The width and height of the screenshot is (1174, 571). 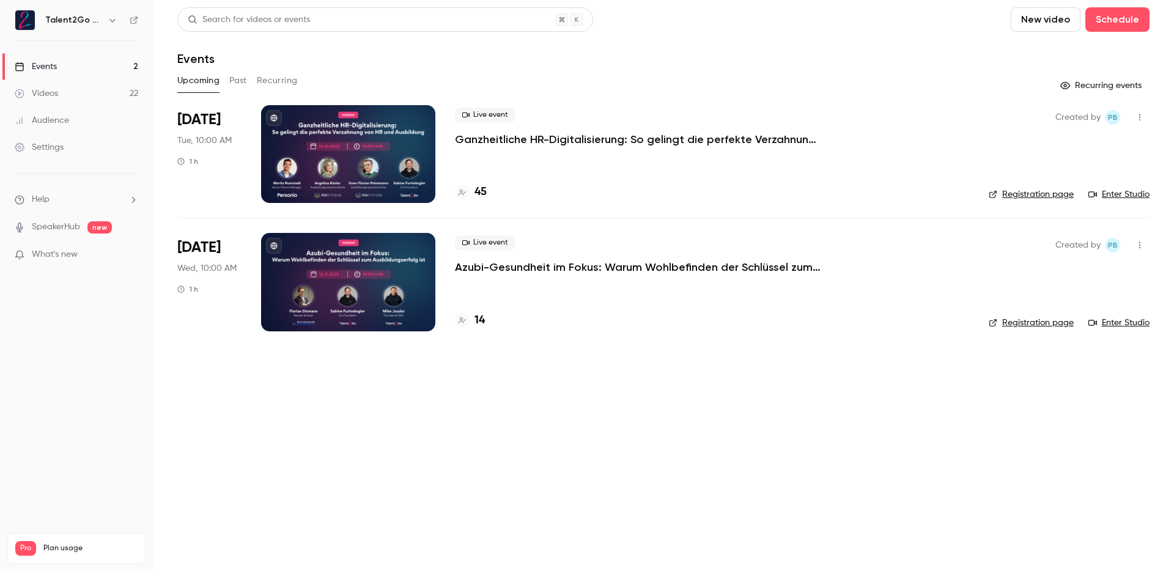 I want to click on a: 14, so click(x=470, y=321).